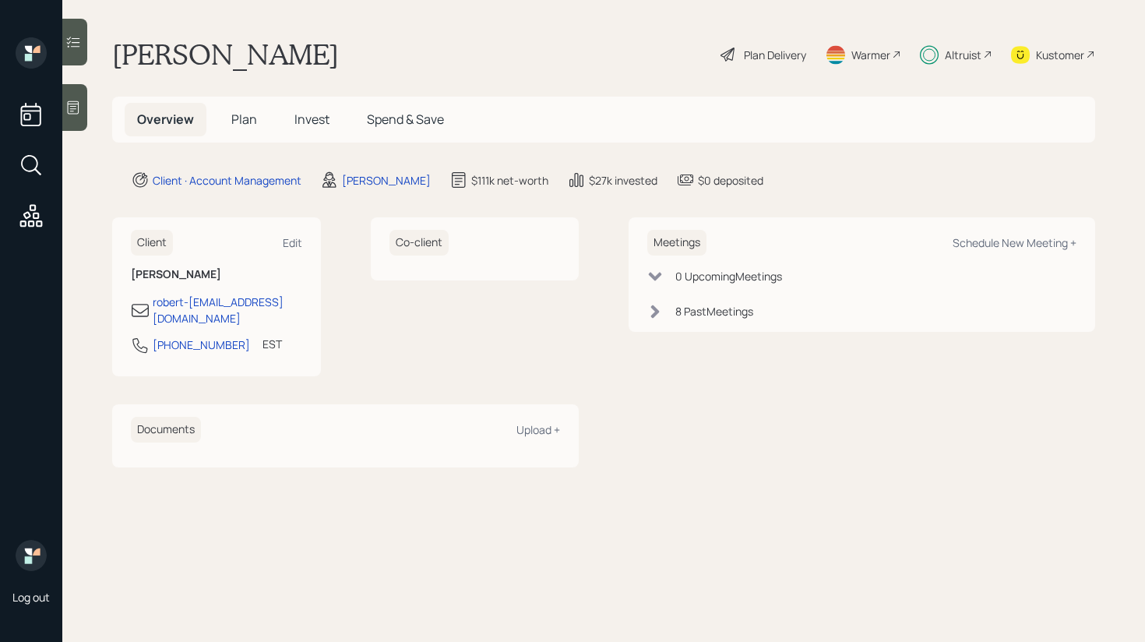  Describe the element at coordinates (538, 429) in the screenshot. I see `div: Upload +` at that location.